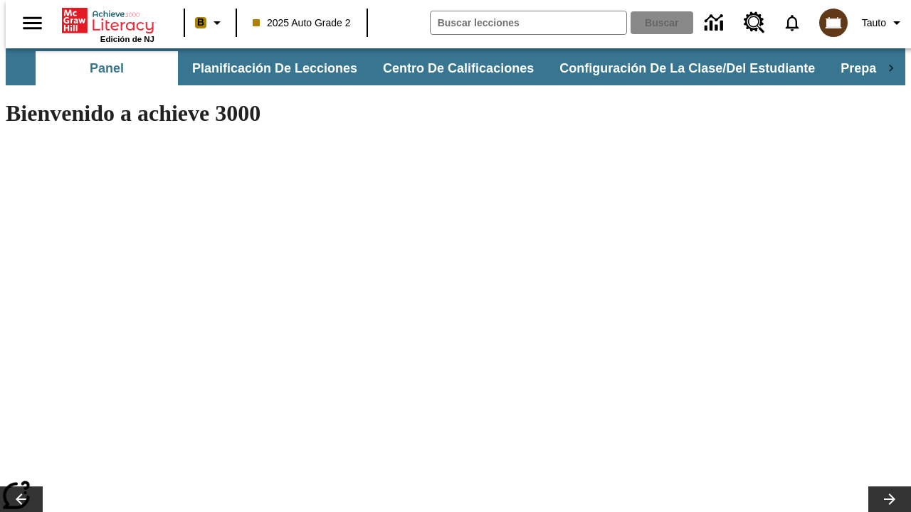  I want to click on input: Buscar campo, so click(528, 23).